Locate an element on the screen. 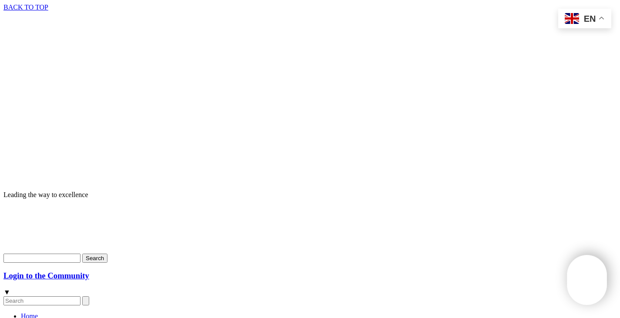  img: svg+xml;nitro-empty-id=MTE3MToxMTY=-1;base64,PHN2ZyB2aWV3Qm94PSIwIDAgNDAwIDQwMCIgd2lkdGg9IjQwMCIg... is located at coordinates (591, 279).